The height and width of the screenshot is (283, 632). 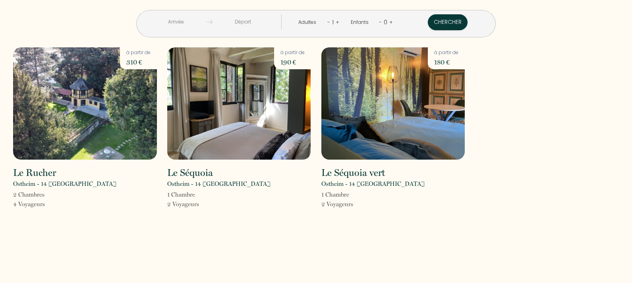 I want to click on div: 0, so click(x=386, y=22).